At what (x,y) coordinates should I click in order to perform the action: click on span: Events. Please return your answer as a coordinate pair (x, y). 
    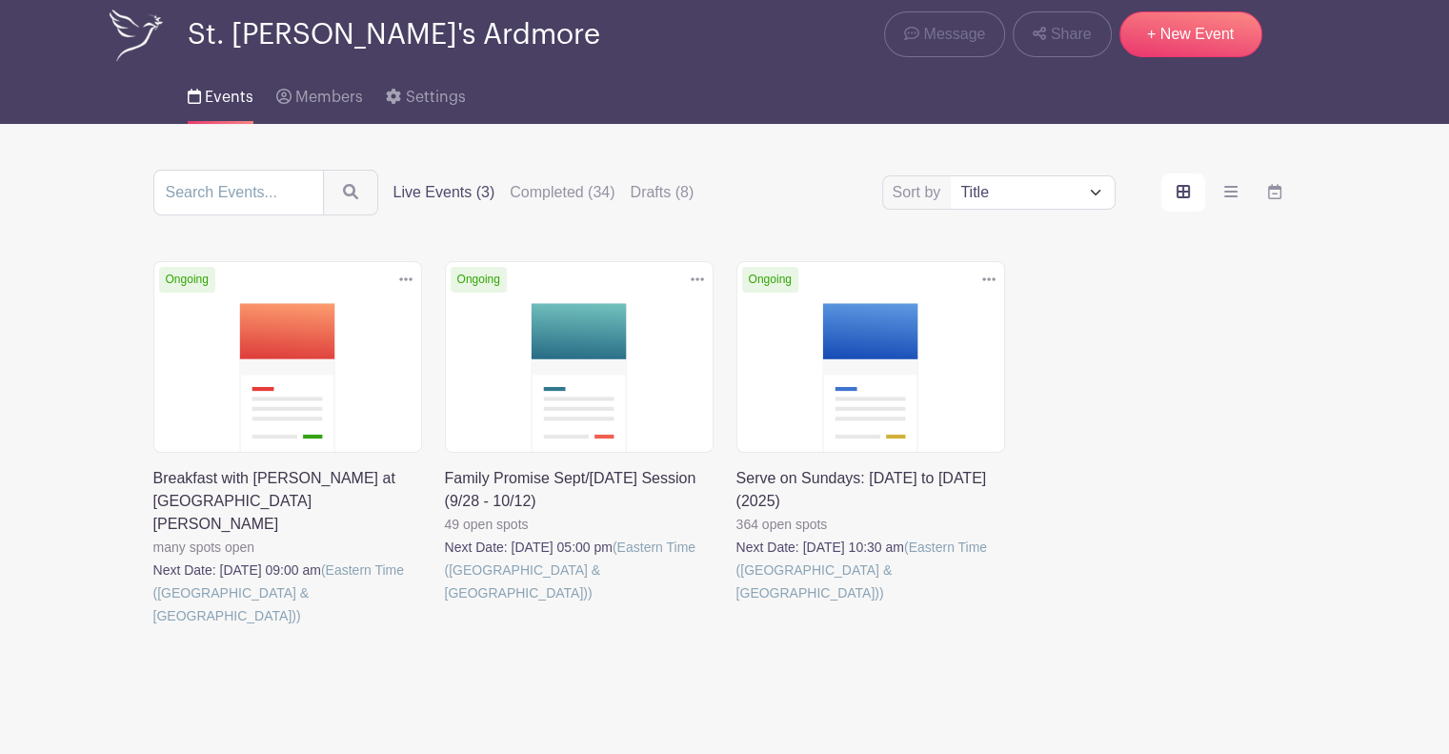
    Looking at the image, I should click on (229, 97).